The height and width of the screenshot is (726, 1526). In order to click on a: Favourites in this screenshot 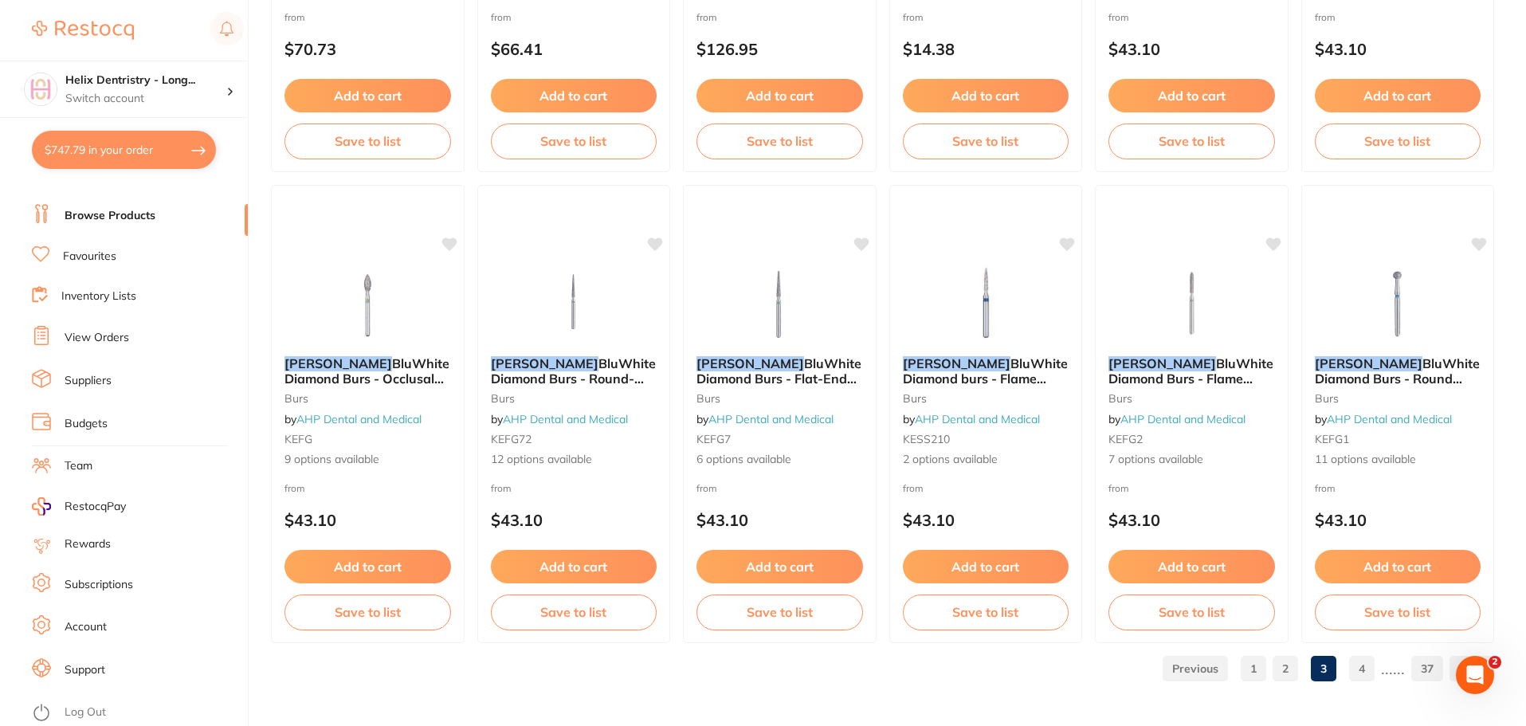, I will do `click(89, 257)`.